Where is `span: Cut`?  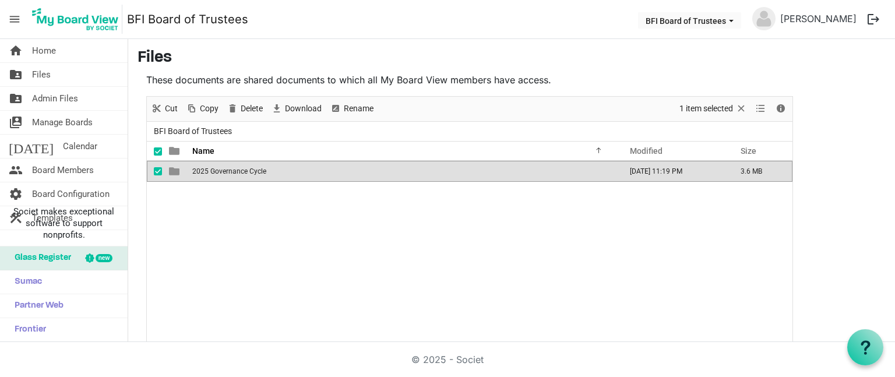
span: Cut is located at coordinates (171, 108).